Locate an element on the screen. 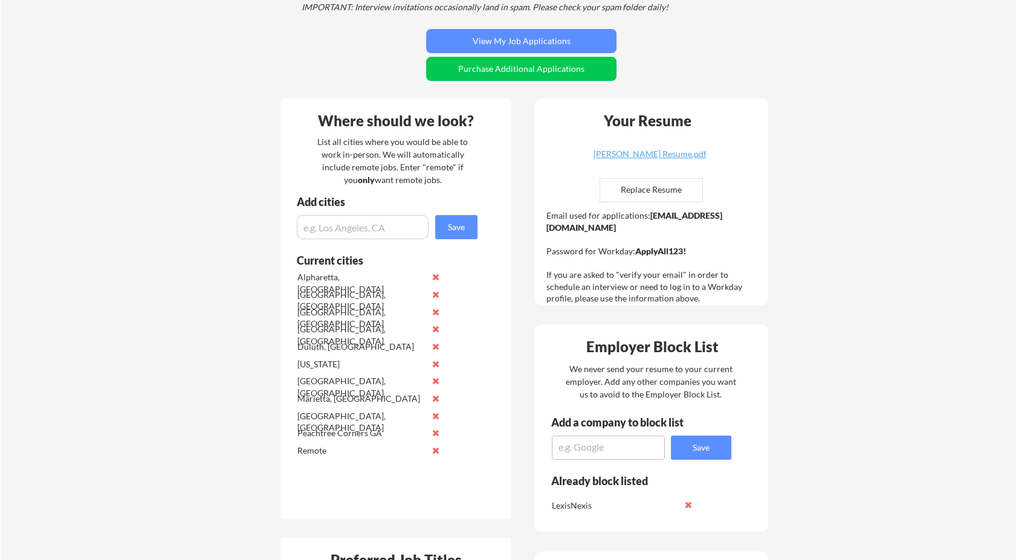 This screenshot has height=560, width=1016. div: Email used for applications: Password for Workday: If you are asked to "verify your email" in ord... is located at coordinates (653, 257).